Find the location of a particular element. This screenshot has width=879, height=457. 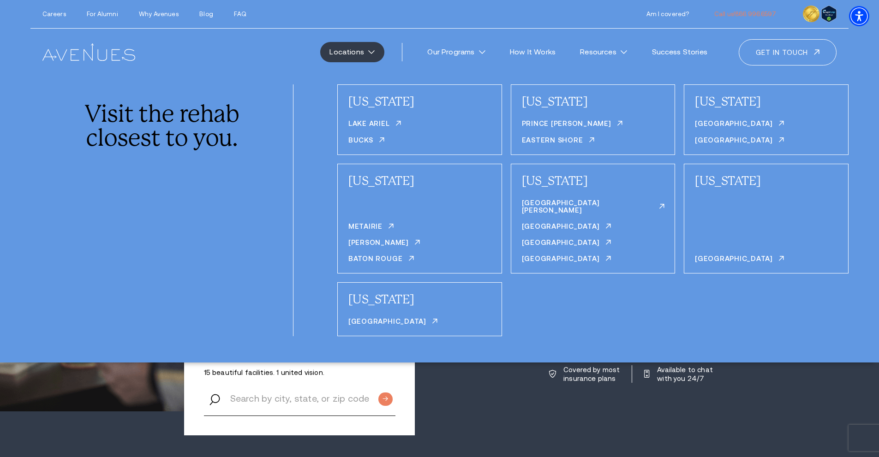

a: Why Avenues is located at coordinates (158, 14).